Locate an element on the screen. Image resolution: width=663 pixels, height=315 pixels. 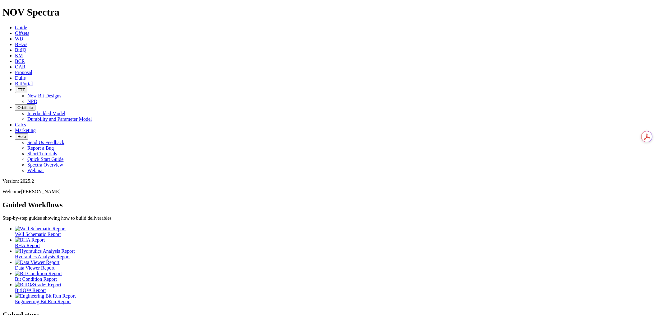
button: OrbitLite is located at coordinates (25, 107).